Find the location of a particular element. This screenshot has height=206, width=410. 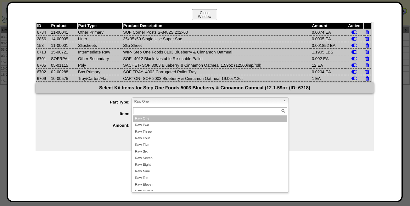

td: 0.002 EA is located at coordinates (328, 59).